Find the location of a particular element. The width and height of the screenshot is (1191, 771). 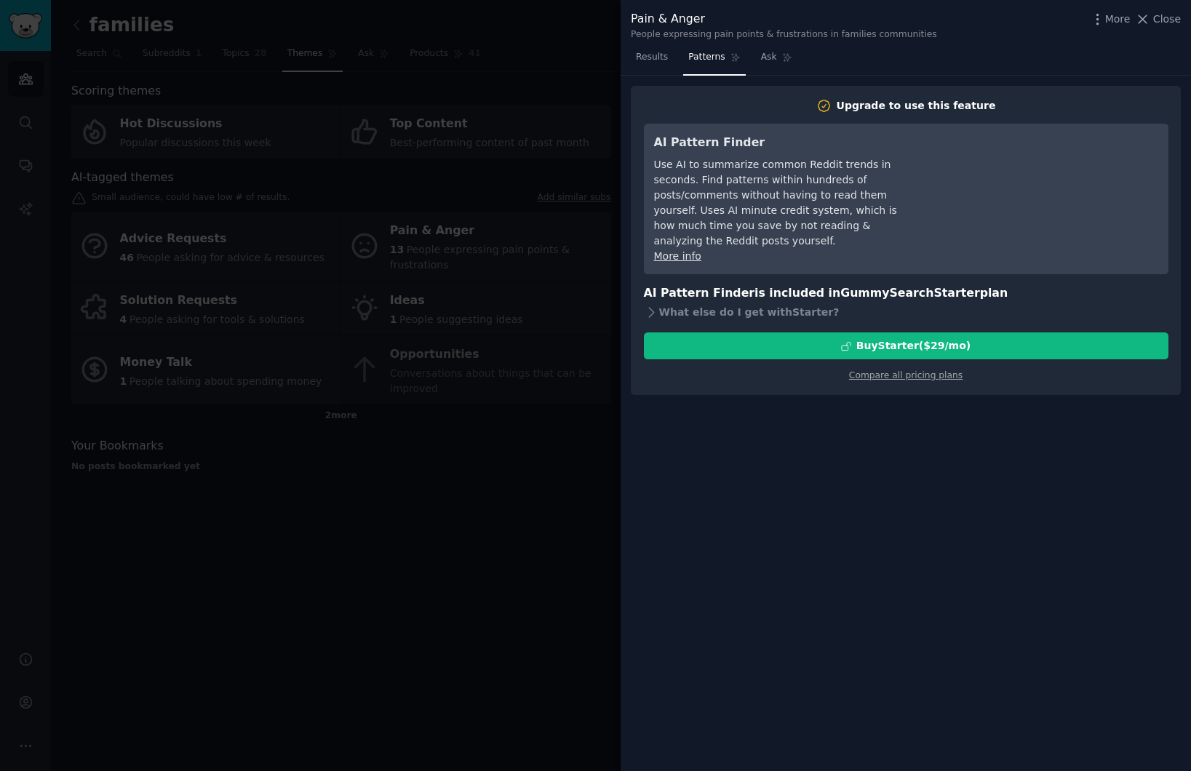

span: Results is located at coordinates (652, 57).